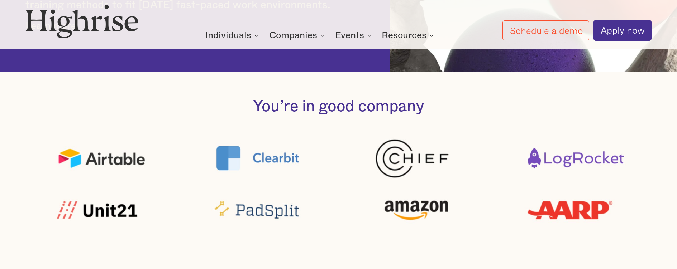 This screenshot has width=677, height=269. I want to click on img: Airtable logo, so click(104, 158).